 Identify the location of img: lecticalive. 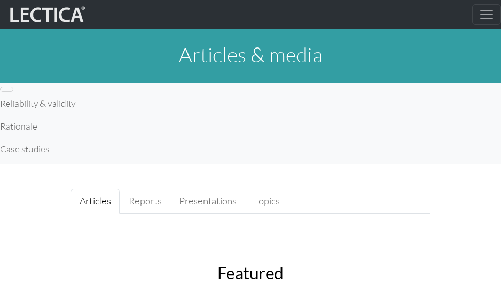
(46, 14).